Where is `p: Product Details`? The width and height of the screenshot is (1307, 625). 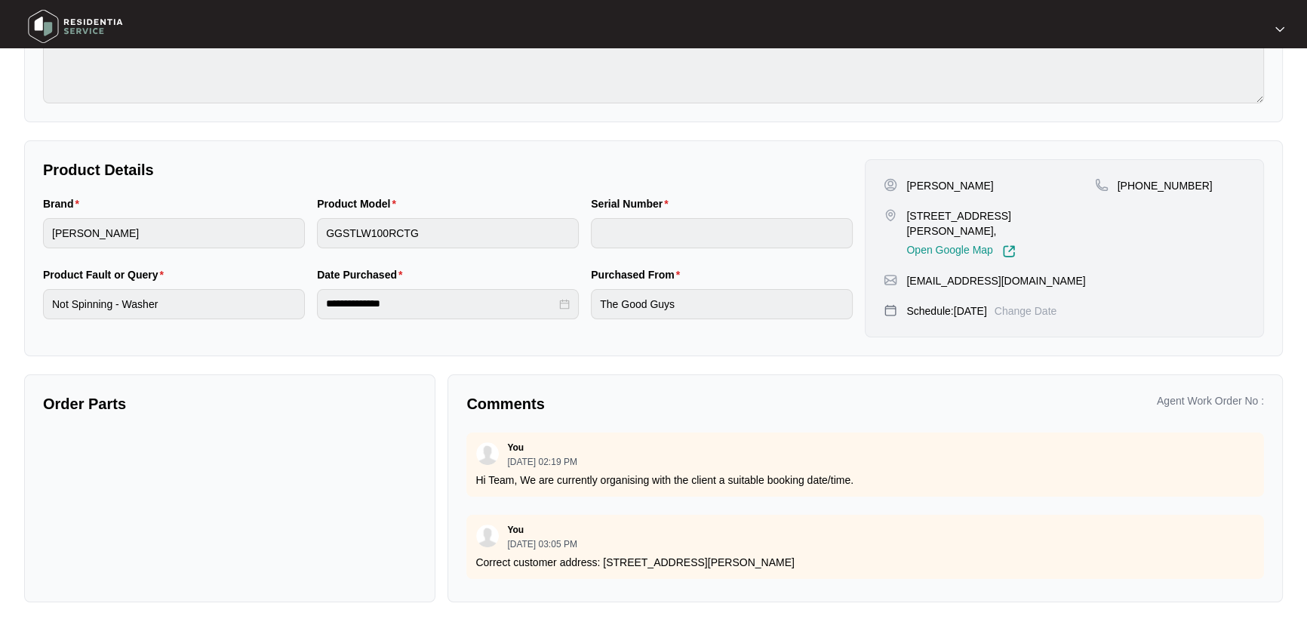 p: Product Details is located at coordinates (448, 170).